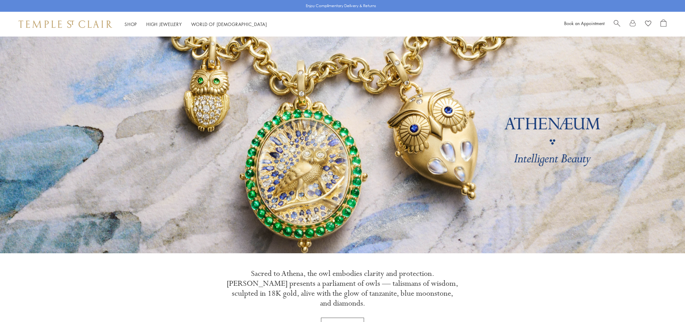 The image size is (685, 322). What do you see at coordinates (131, 24) in the screenshot?
I see `a: ShopShop` at bounding box center [131, 24].